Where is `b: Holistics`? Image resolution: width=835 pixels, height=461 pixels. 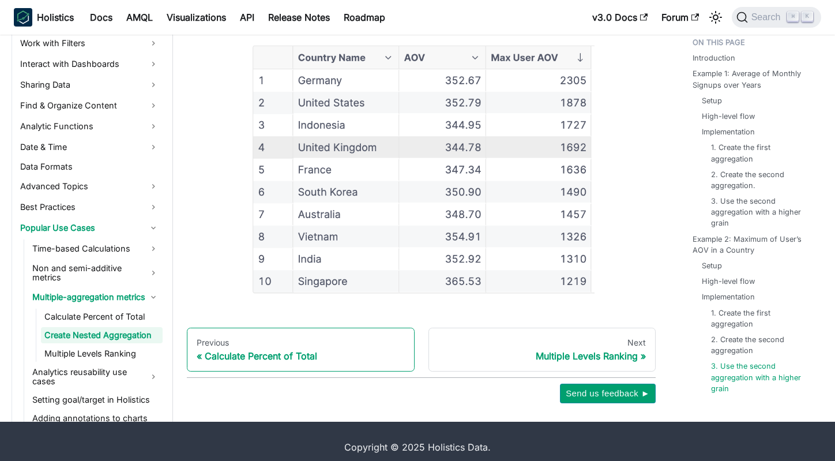
b: Holistics is located at coordinates (55, 17).